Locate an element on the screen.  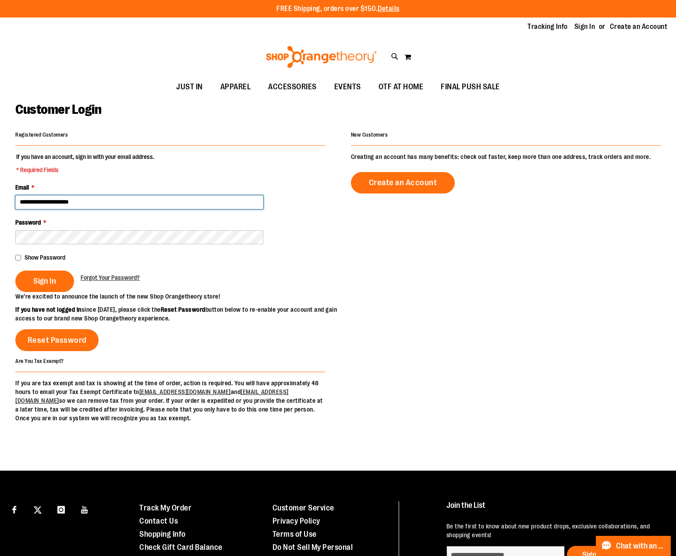
p: Be the first to know about new product drops, exclusive collaborations, and shopping events! is located at coordinates (553, 531).